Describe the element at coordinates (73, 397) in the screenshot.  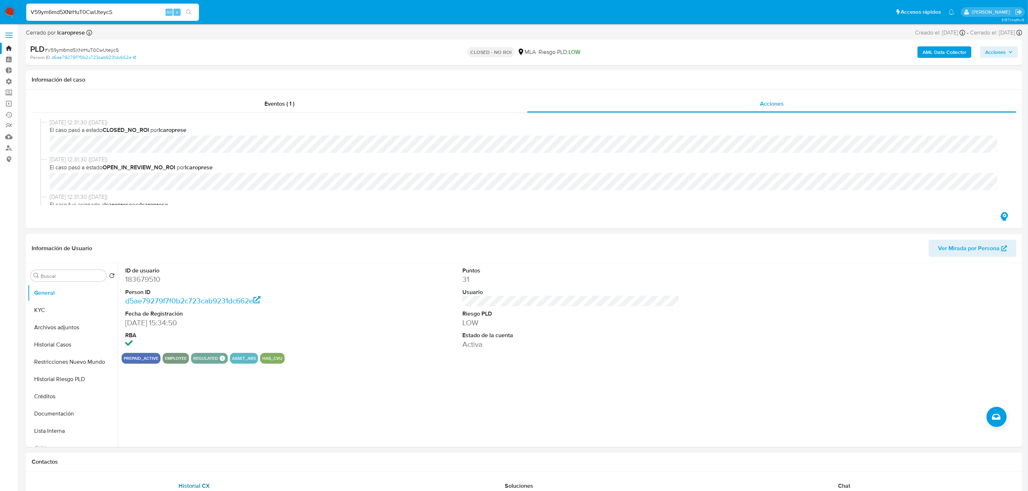
I see `button: Créditos` at that location.